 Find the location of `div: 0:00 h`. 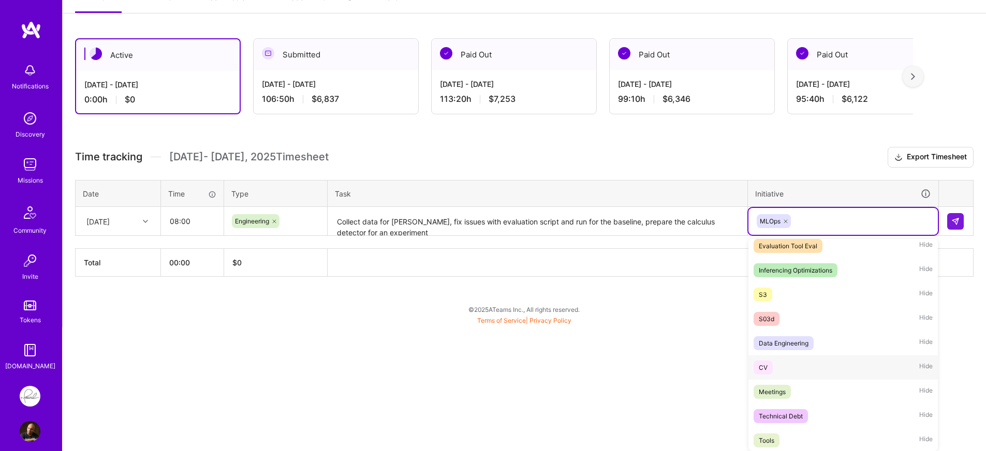

div: 0:00 h is located at coordinates (158, 99).